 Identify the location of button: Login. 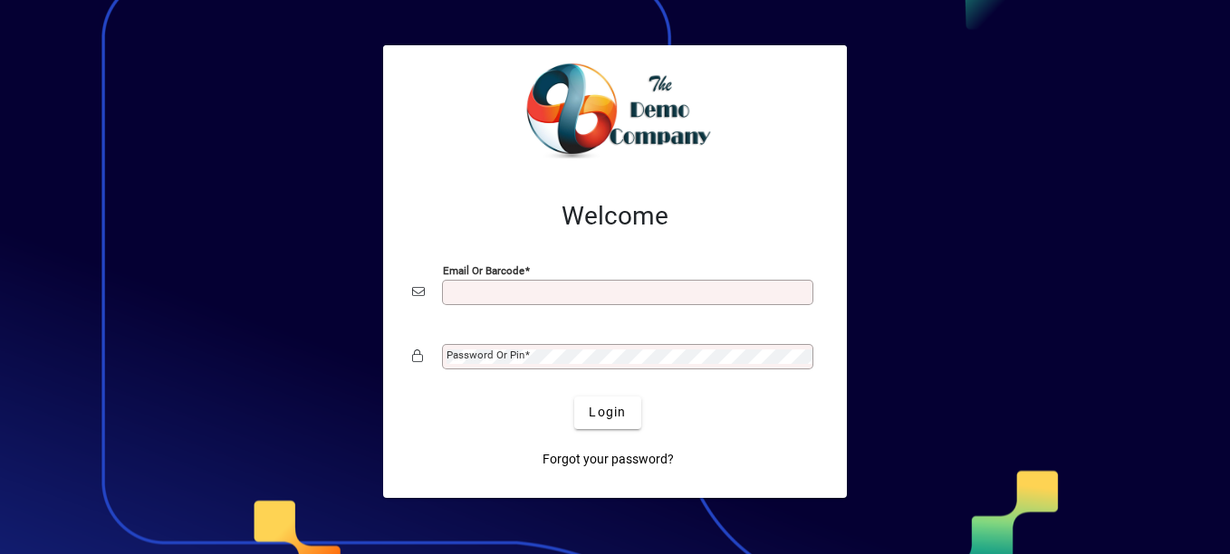
(607, 413).